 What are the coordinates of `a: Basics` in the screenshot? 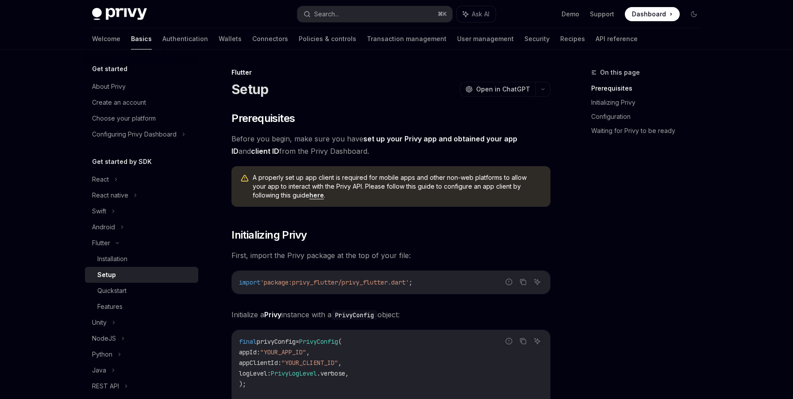 It's located at (141, 39).